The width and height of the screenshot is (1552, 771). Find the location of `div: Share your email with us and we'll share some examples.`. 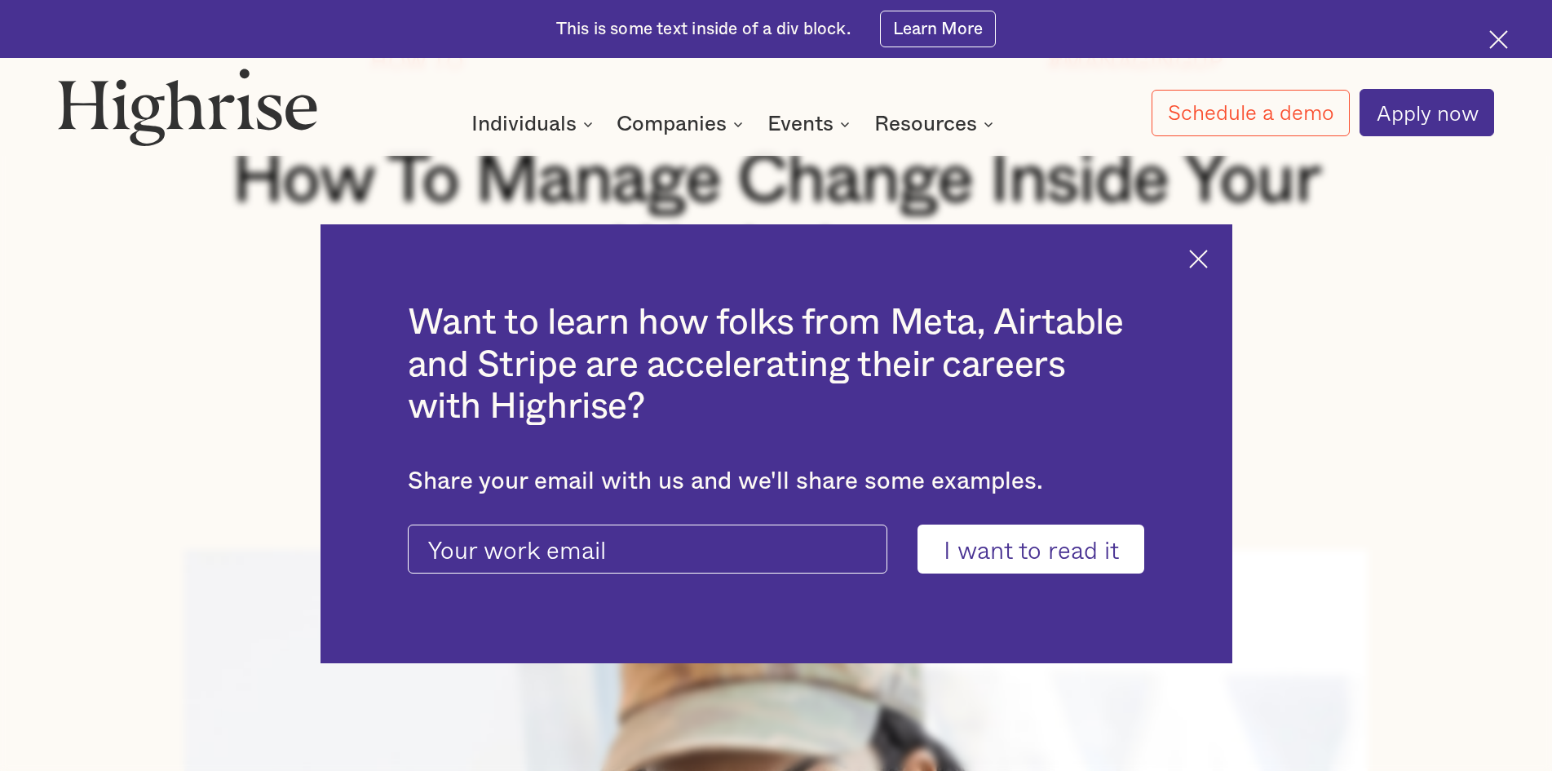

div: Share your email with us and we'll share some examples. is located at coordinates (777, 481).